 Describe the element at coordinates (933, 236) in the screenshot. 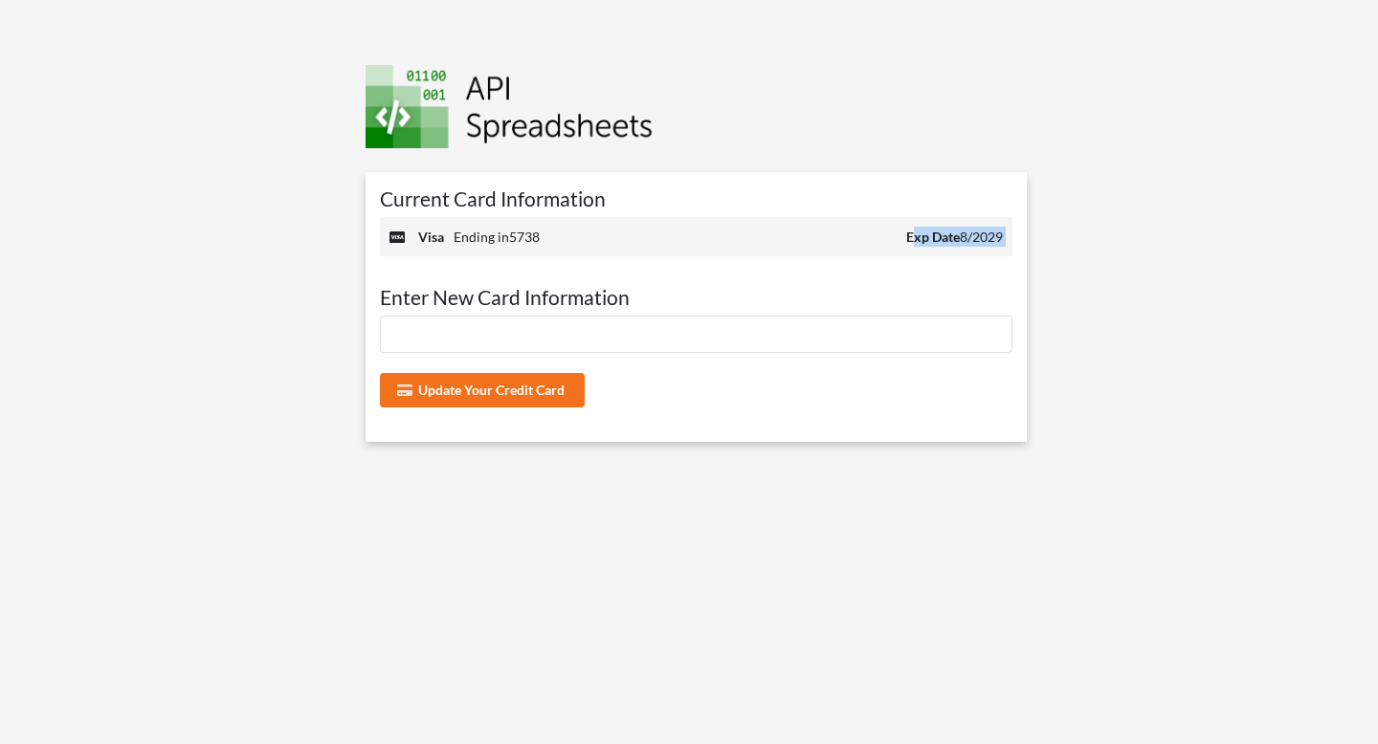

I see `b: Exp Date` at that location.